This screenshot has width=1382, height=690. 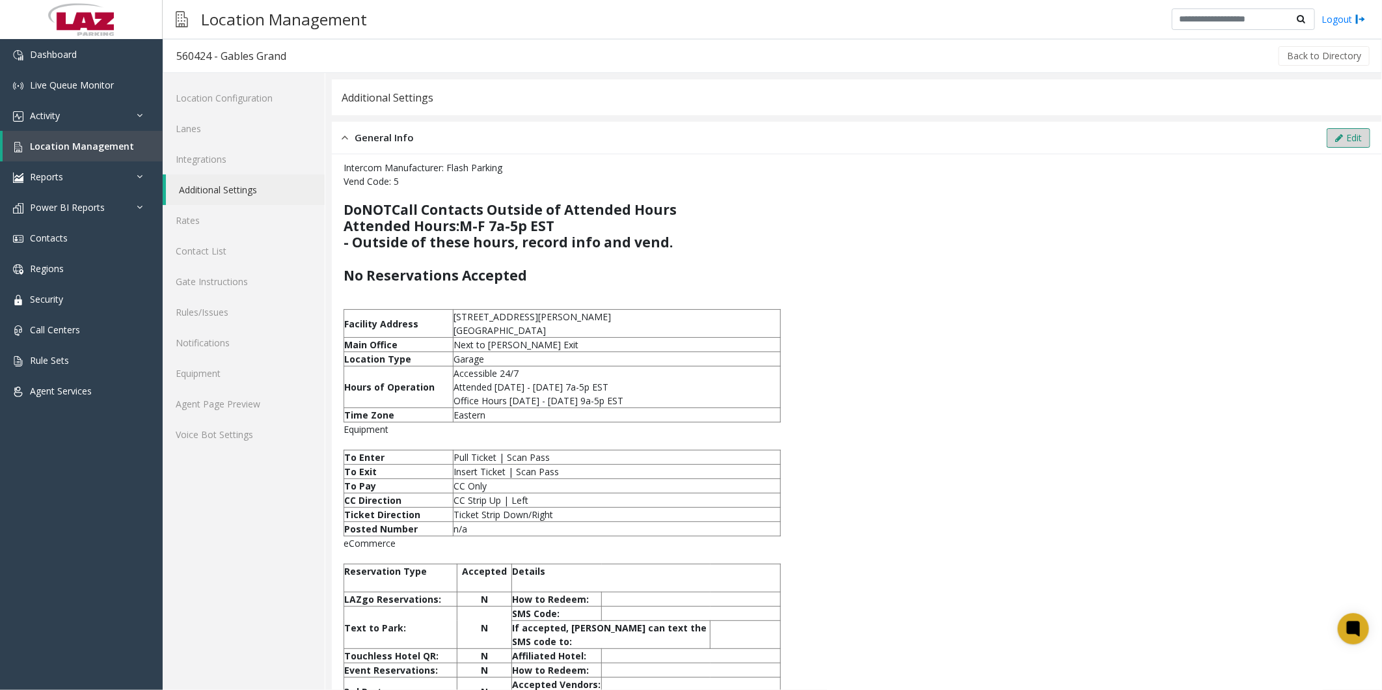 I want to click on span: Dashboard, so click(x=53, y=54).